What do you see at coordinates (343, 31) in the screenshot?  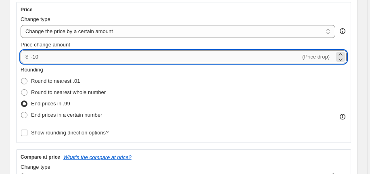 I see `div: help` at bounding box center [343, 31].